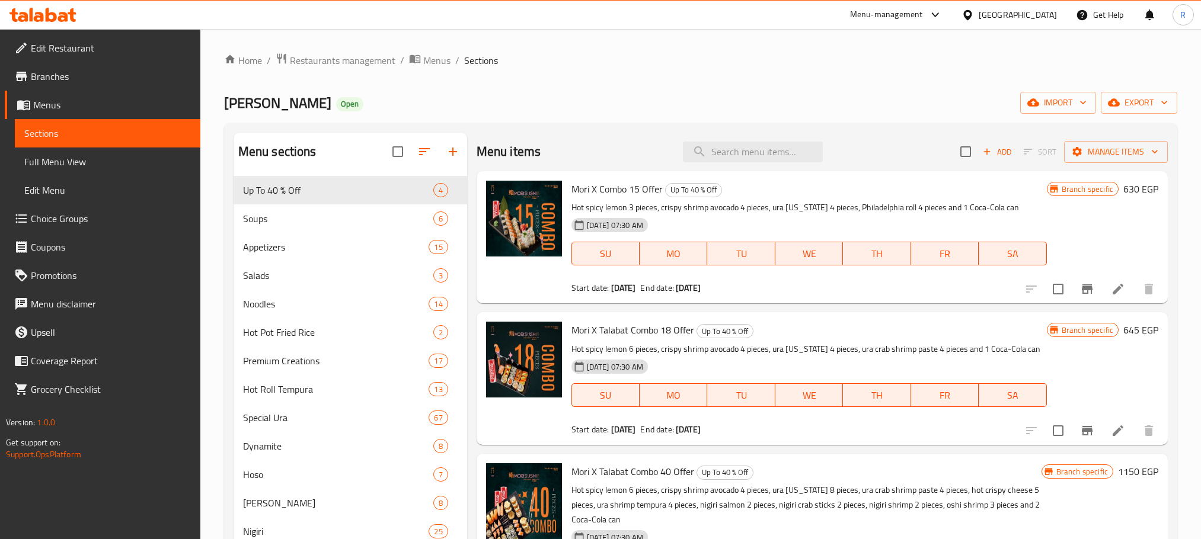 The height and width of the screenshot is (539, 1201). What do you see at coordinates (524, 219) in the screenshot?
I see `img: Mori X Combo 15 Offer` at bounding box center [524, 219].